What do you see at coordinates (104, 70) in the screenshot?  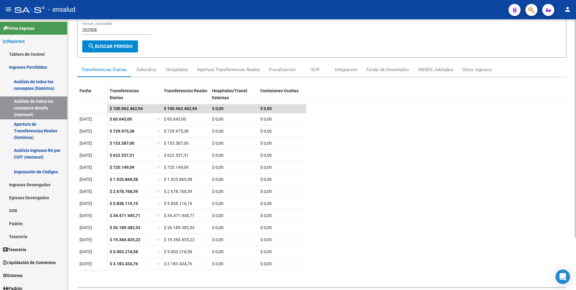 I see `div: Transferencias Diarias` at bounding box center [104, 70].